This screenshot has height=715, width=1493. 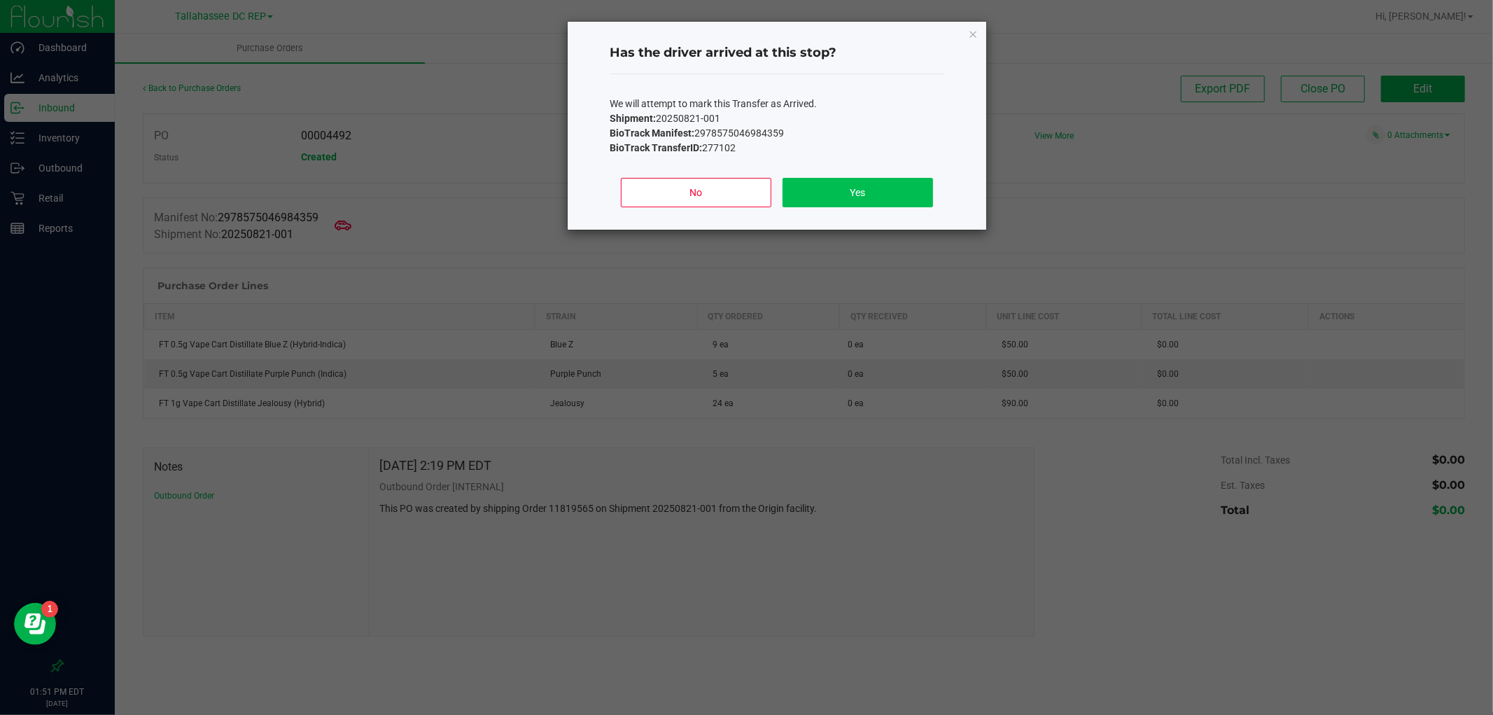 I want to click on p: 277102, so click(x=777, y=148).